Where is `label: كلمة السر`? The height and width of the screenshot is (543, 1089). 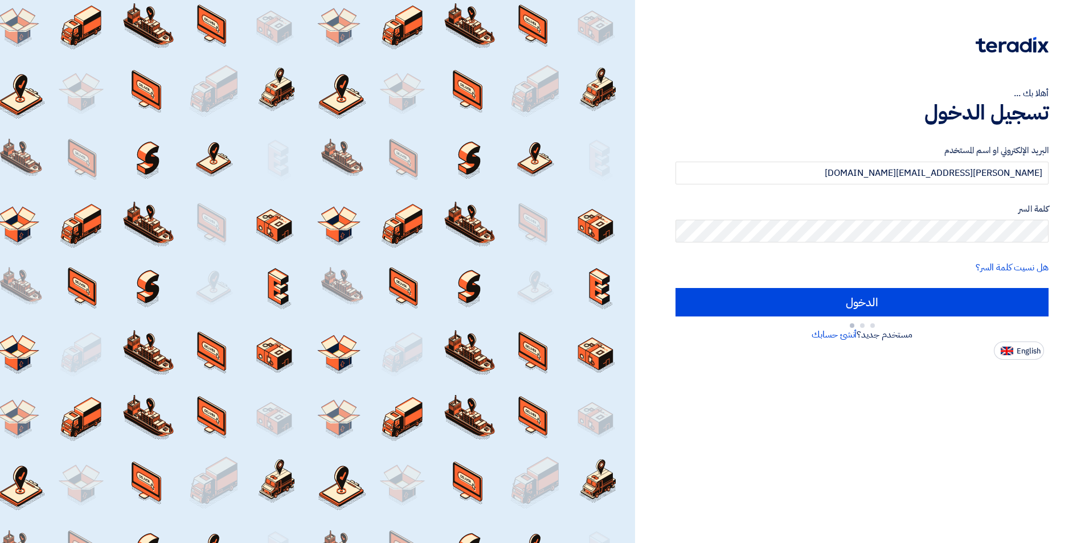
label: كلمة السر is located at coordinates (862, 209).